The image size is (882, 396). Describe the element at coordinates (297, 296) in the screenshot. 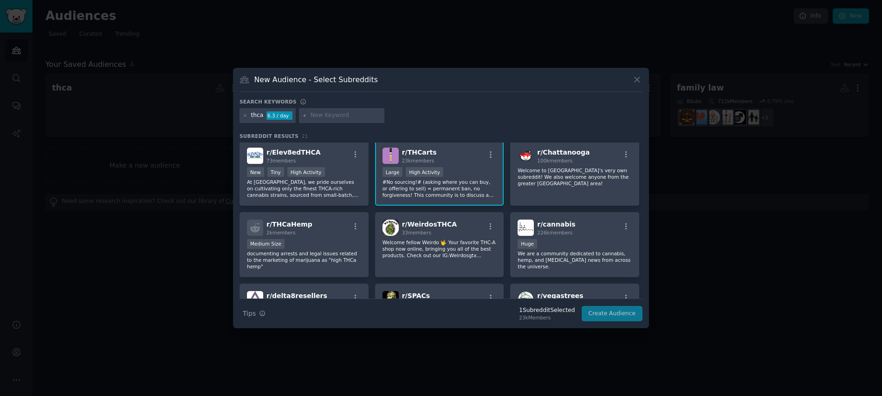

I see `span: r/ delta8resellers` at that location.